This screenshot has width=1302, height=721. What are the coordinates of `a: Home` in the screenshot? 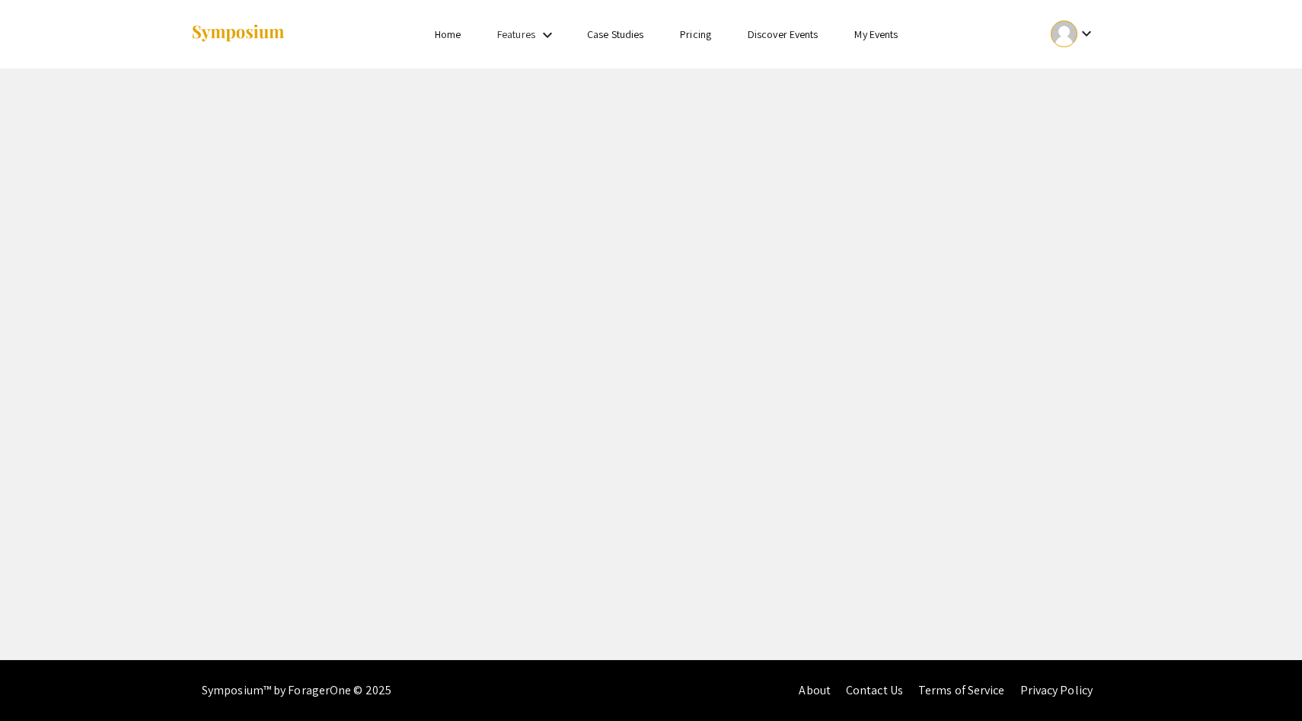 It's located at (448, 34).